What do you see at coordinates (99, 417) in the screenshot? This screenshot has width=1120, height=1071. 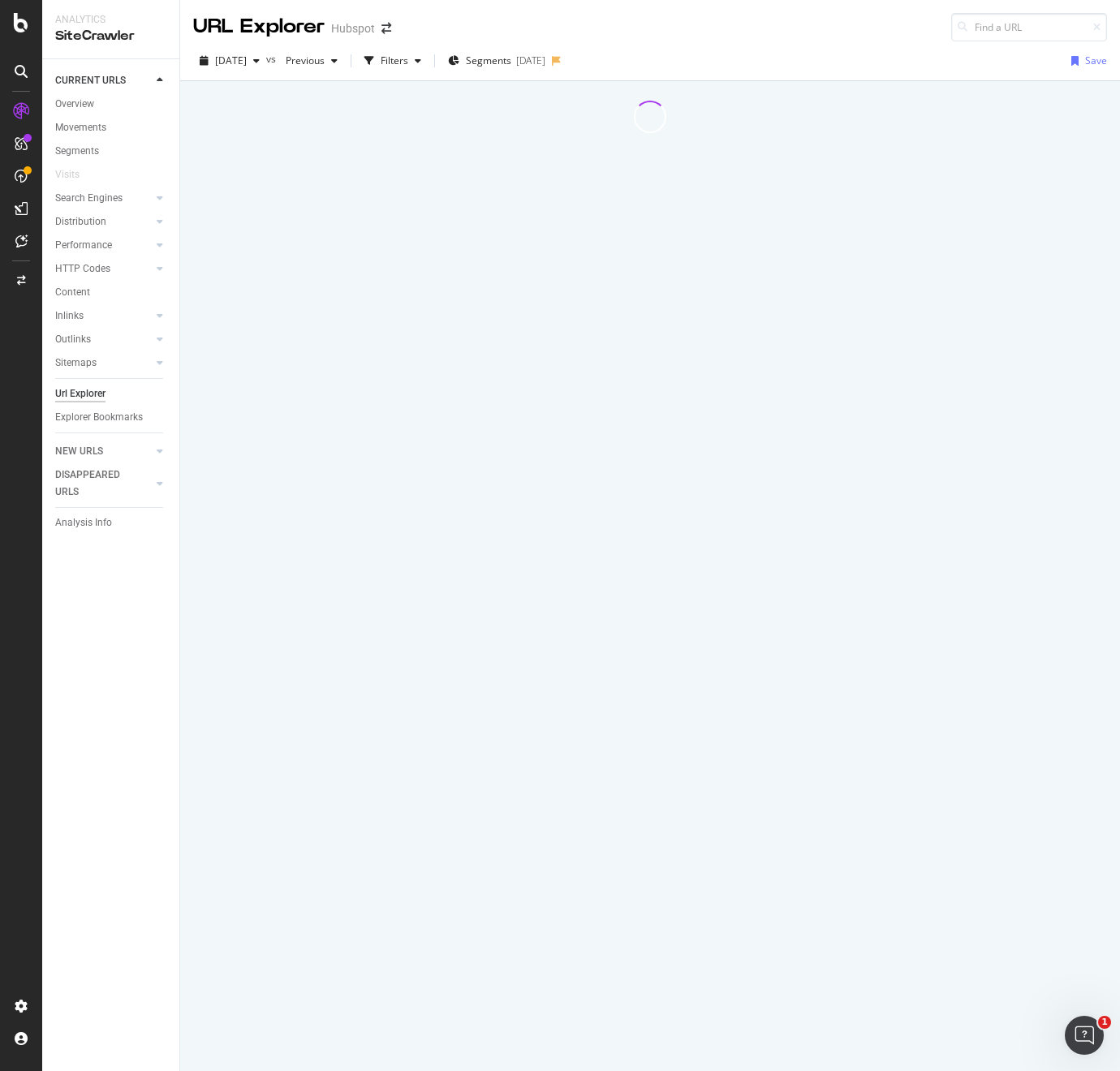 I see `div: Explorer Bookmarks` at bounding box center [99, 417].